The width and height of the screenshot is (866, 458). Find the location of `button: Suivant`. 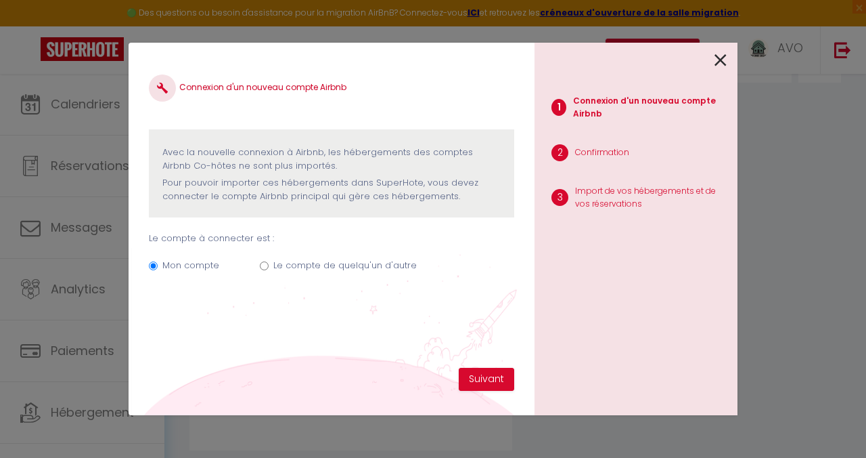

button: Suivant is located at coordinates (487, 379).